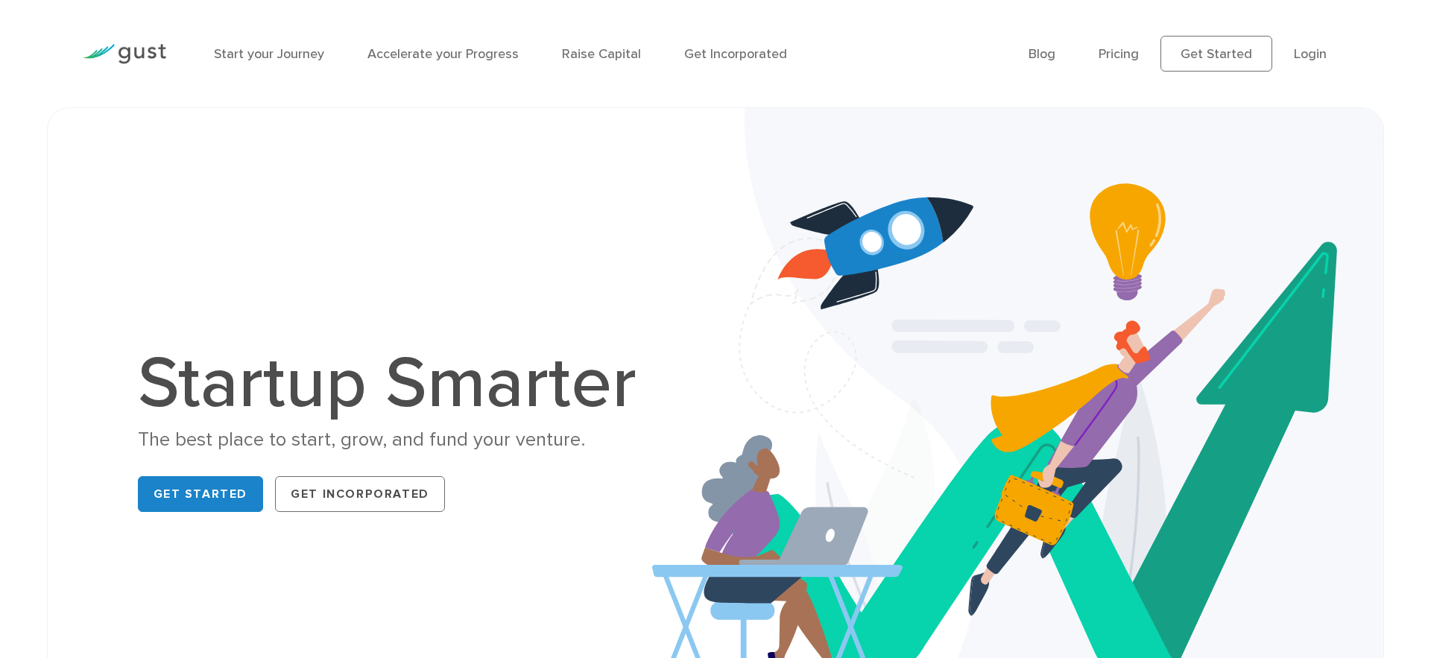 This screenshot has width=1431, height=658. Describe the element at coordinates (601, 54) in the screenshot. I see `a: Raise Capital` at that location.